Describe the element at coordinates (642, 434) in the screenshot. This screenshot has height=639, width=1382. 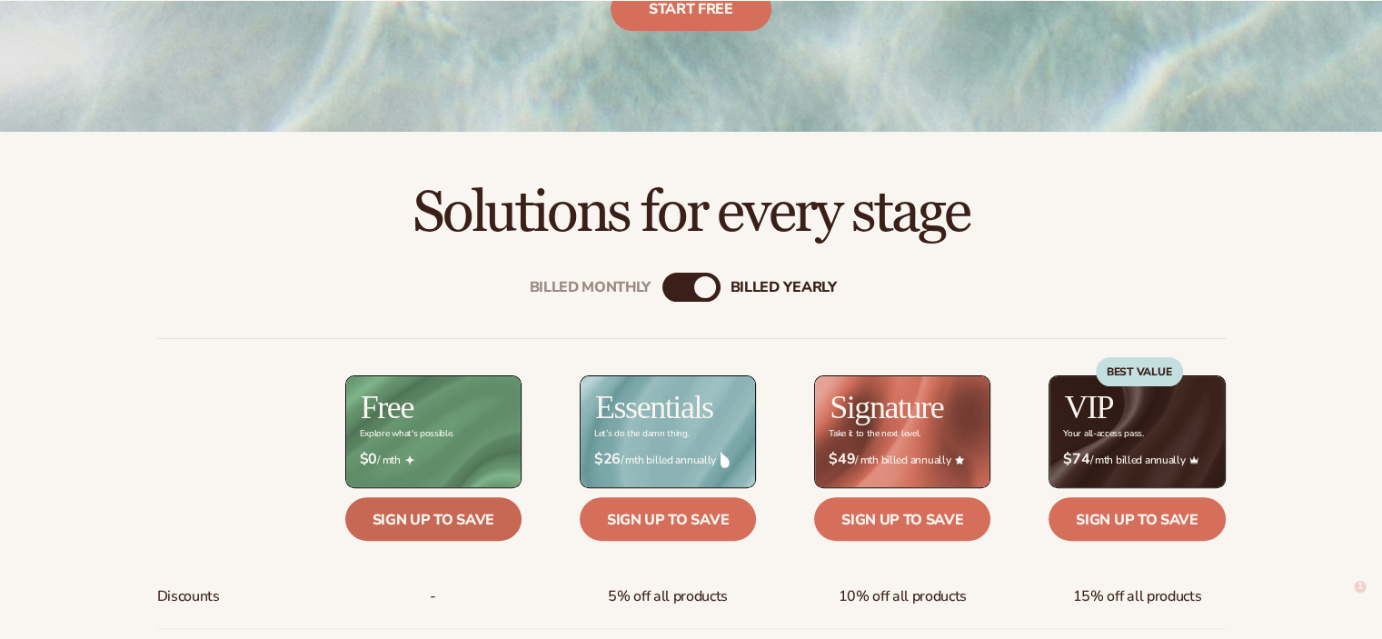
I see `div: Let’s do the damn thing.` at that location.